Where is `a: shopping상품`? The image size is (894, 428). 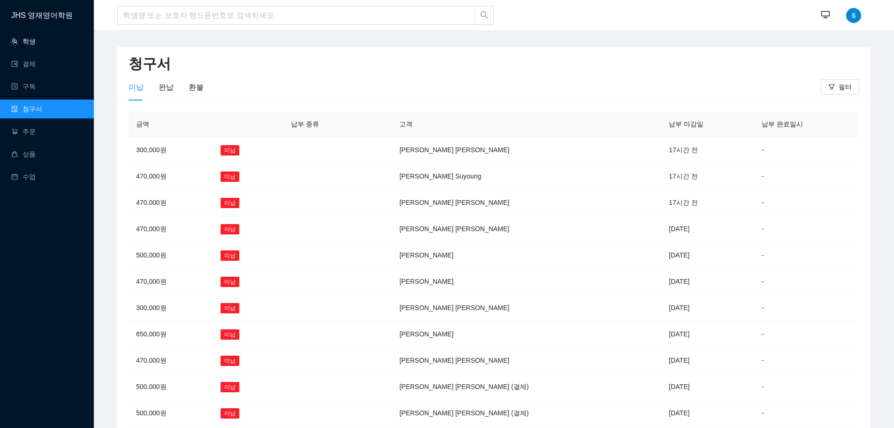
a: shopping상품 is located at coordinates (23, 154).